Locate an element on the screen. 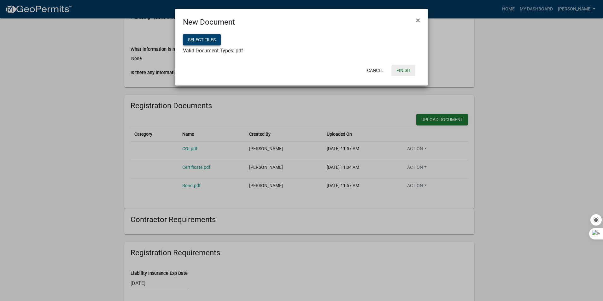 The image size is (603, 301). button: Finish is located at coordinates (403, 70).